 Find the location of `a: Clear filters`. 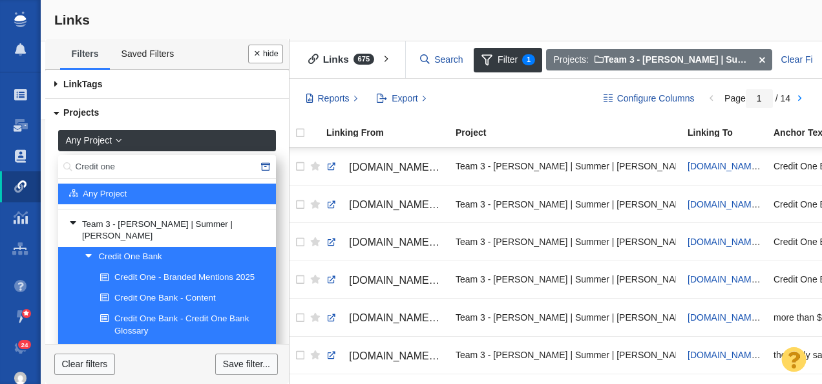

a: Clear filters is located at coordinates (85, 364).